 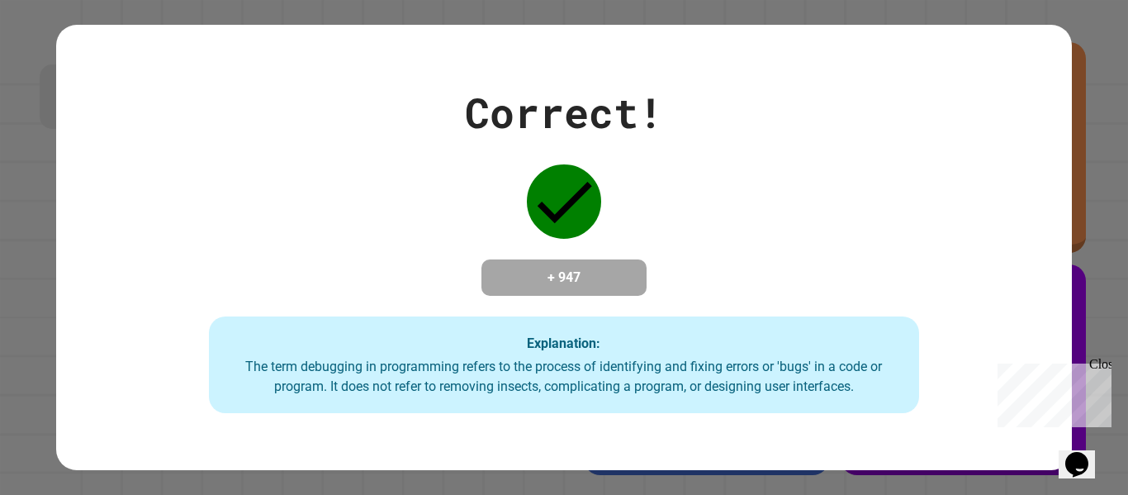 I want to click on strong: Explanation:, so click(x=563, y=342).